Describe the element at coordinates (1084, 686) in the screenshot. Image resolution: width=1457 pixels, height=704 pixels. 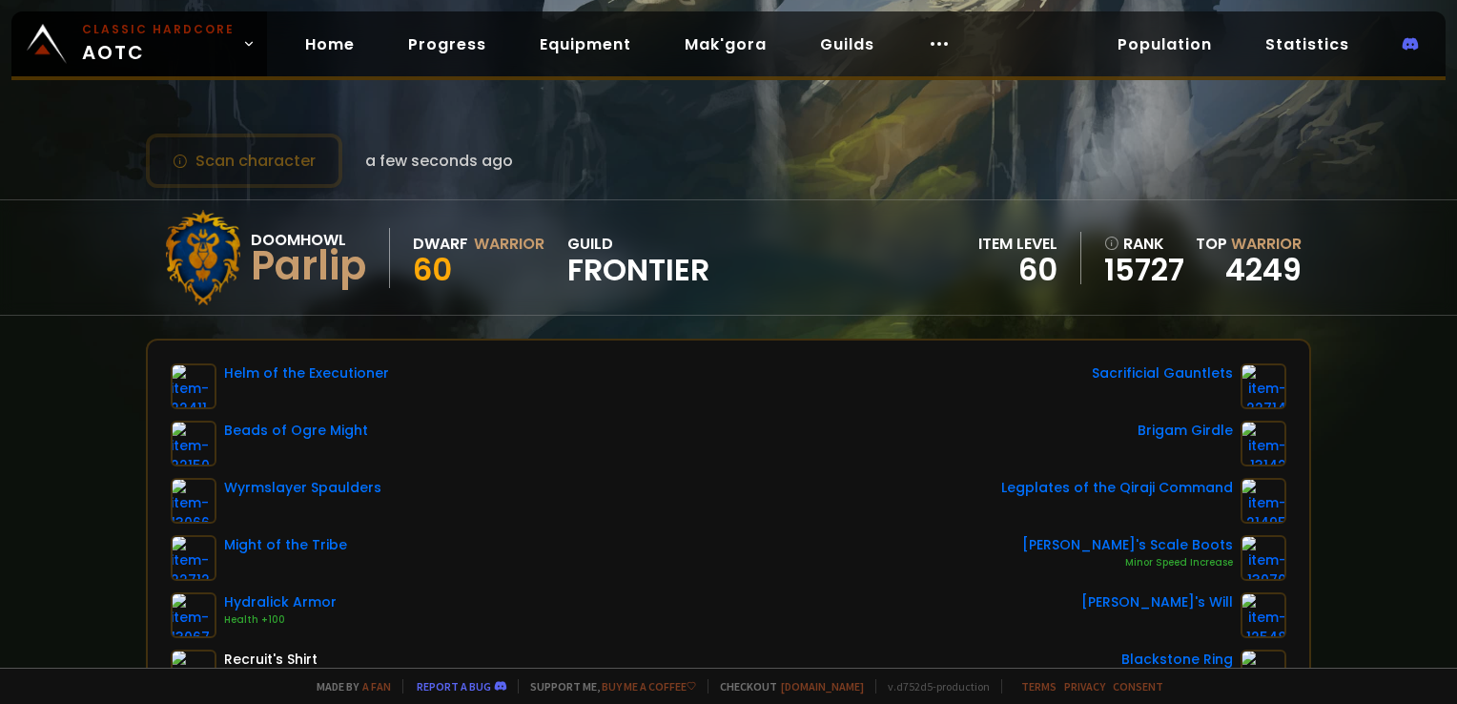
I see `a: Privacy` at that location.